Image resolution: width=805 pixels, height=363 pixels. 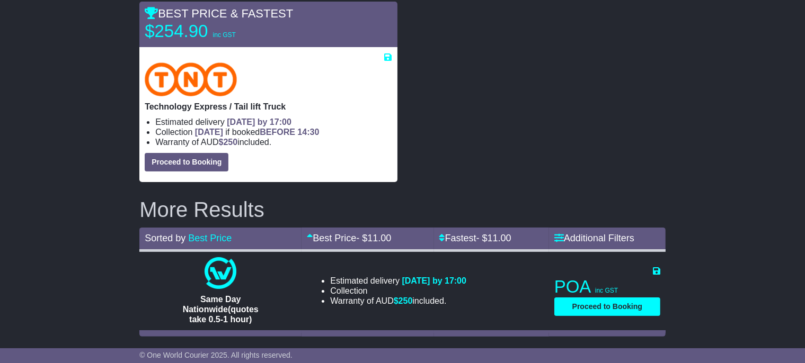 What do you see at coordinates (191, 79) in the screenshot?
I see `img: TNT Domestic: Technology Express / Tail lift Truck` at bounding box center [191, 79].